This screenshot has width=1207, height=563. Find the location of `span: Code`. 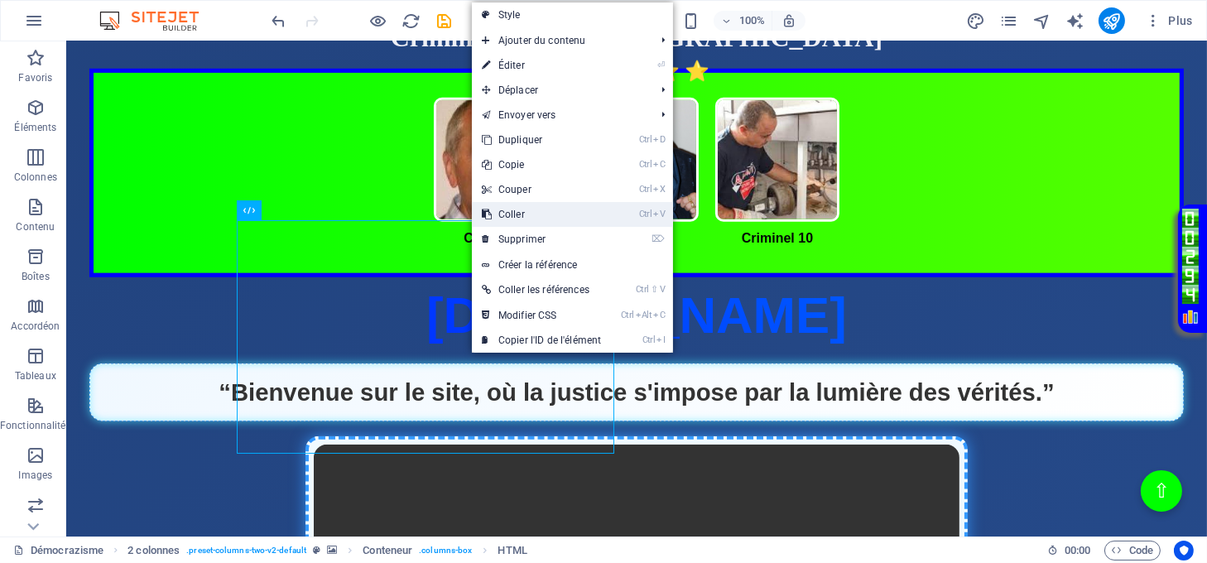

span: Code is located at coordinates (1133, 551).